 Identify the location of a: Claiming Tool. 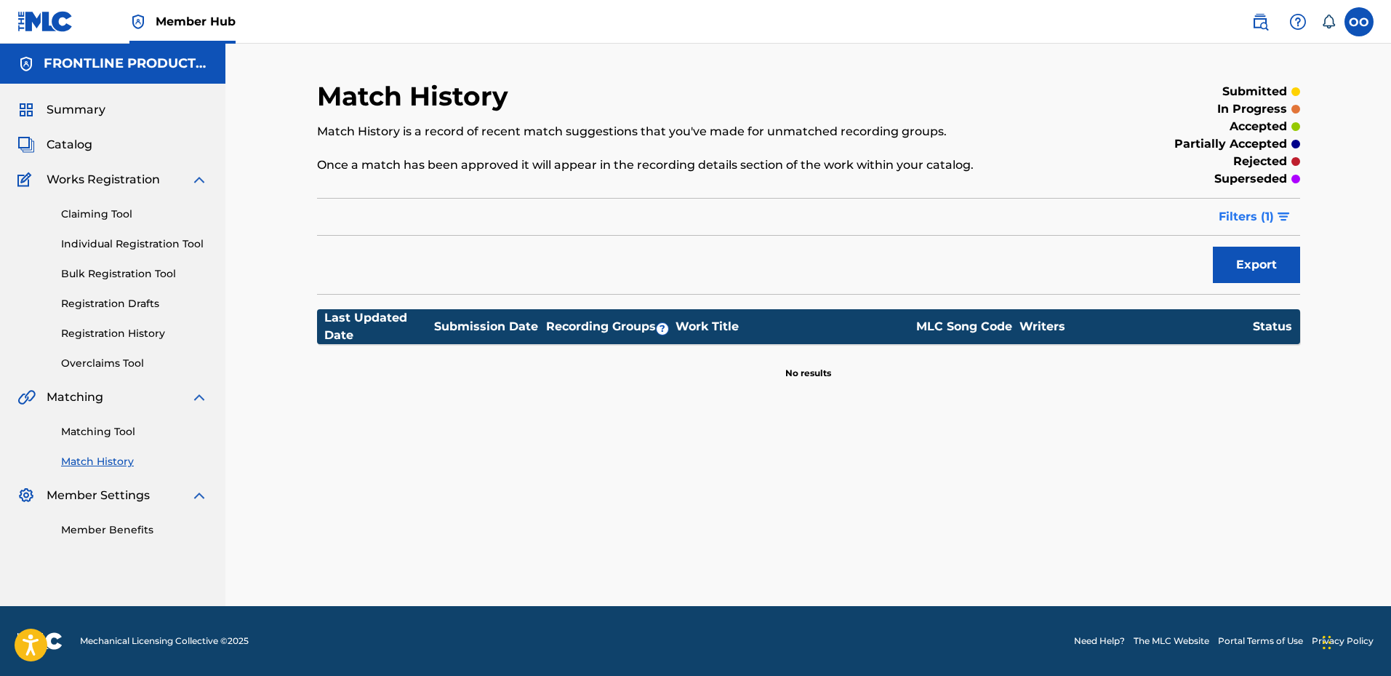
(135, 214).